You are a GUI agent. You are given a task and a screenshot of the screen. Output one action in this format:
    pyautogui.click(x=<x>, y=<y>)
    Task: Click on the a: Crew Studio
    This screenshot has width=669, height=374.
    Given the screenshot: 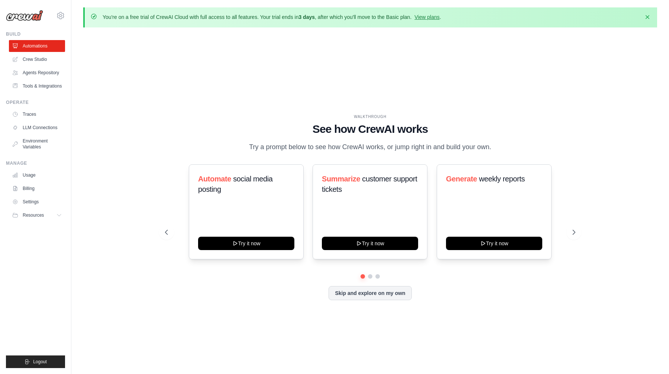 What is the action you would take?
    pyautogui.click(x=37, y=59)
    